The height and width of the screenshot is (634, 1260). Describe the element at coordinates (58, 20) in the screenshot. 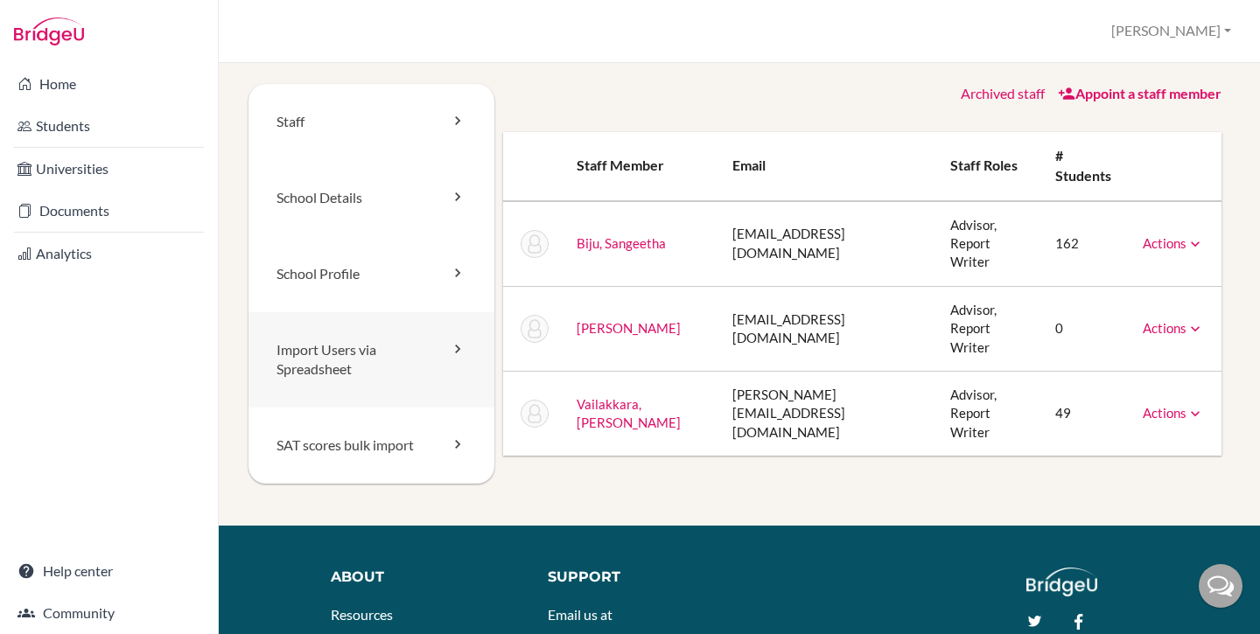

I see `span: Help` at that location.